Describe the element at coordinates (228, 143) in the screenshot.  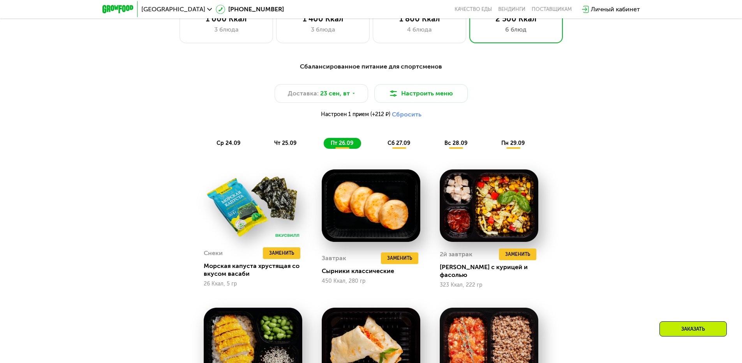
I see `span: ср 24.09` at that location.